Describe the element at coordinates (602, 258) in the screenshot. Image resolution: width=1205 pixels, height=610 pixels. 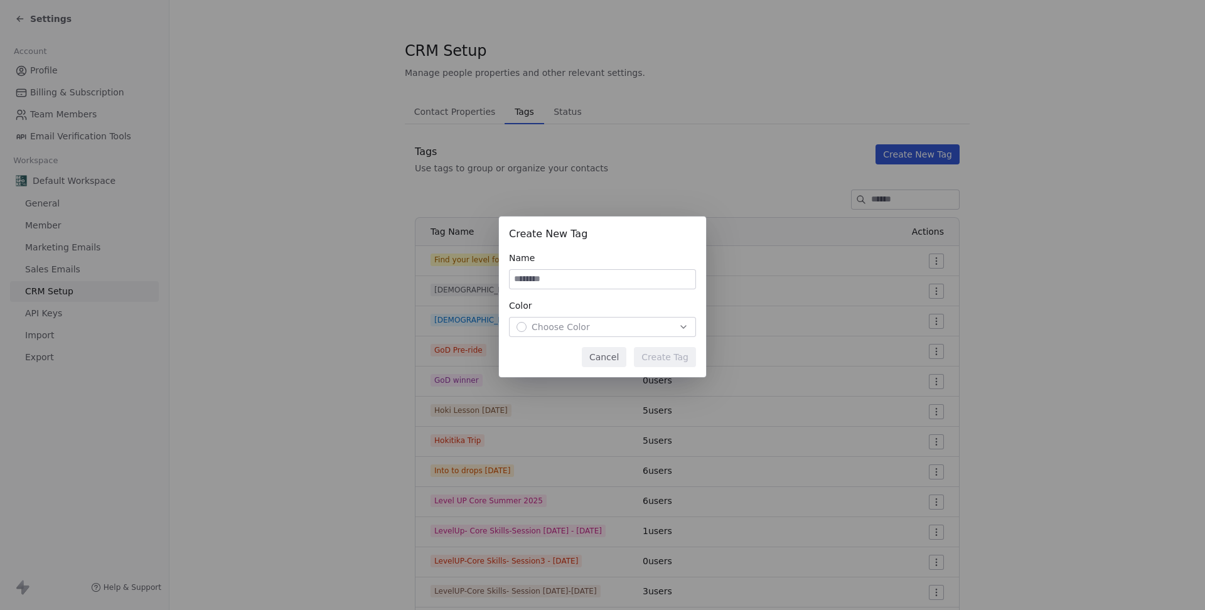
I see `div: Name` at that location.